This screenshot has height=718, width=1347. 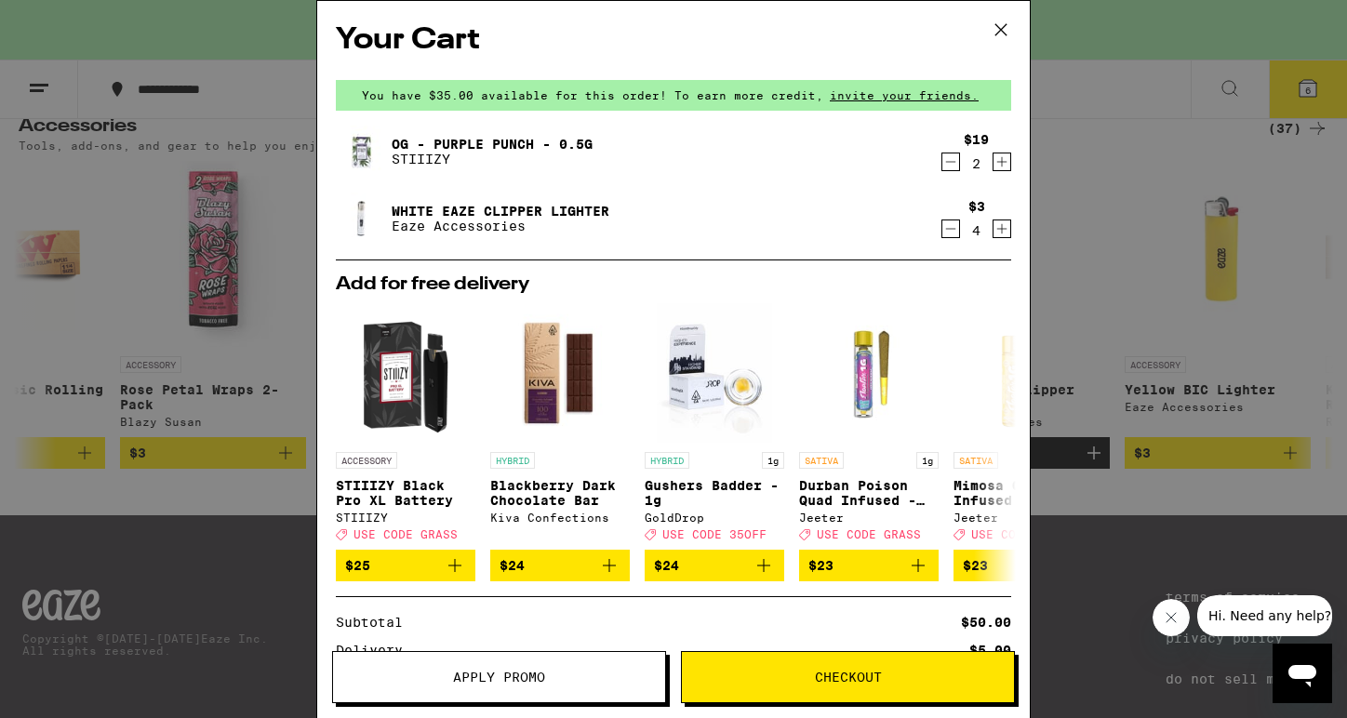 What do you see at coordinates (499, 677) in the screenshot?
I see `span: Apply Promo` at bounding box center [499, 677].